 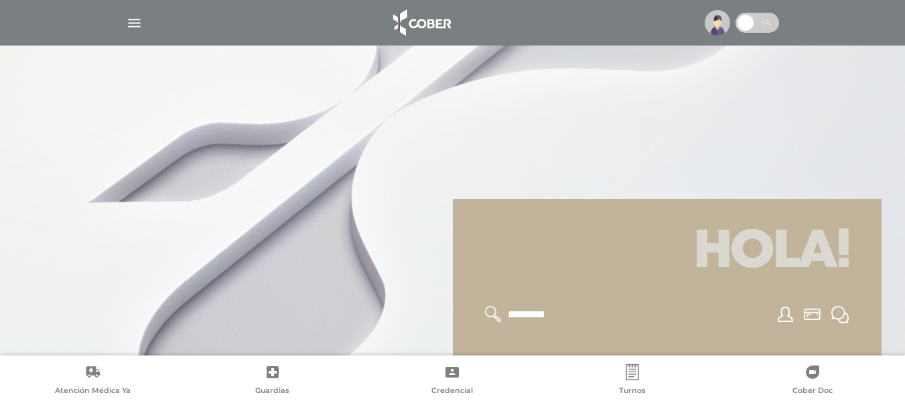 What do you see at coordinates (717, 23) in the screenshot?
I see `img: profile-placeholder.svg` at bounding box center [717, 23].